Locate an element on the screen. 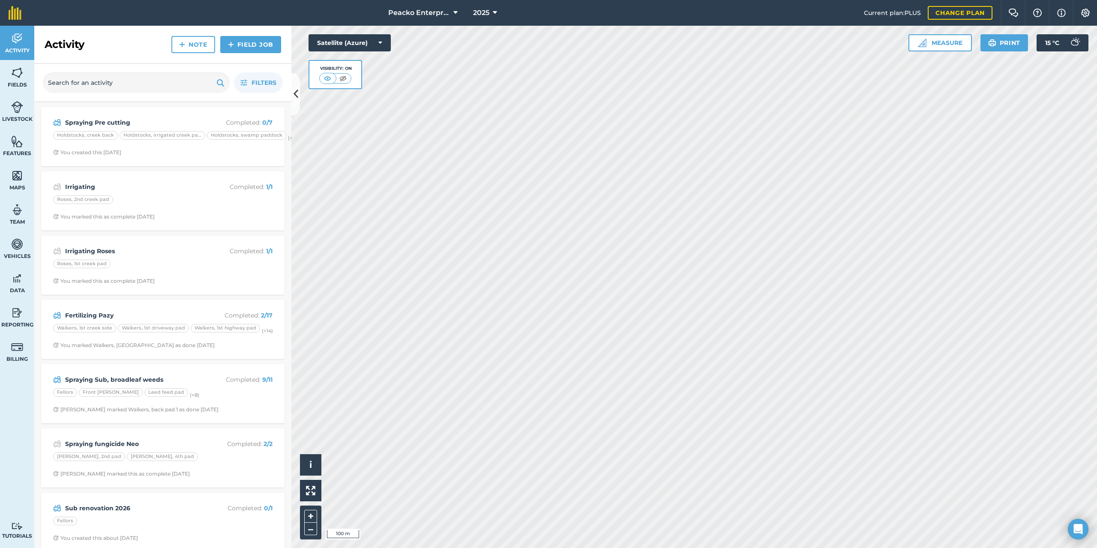 The width and height of the screenshot is (1097, 548). small: (+ 14 ) is located at coordinates (267, 331).